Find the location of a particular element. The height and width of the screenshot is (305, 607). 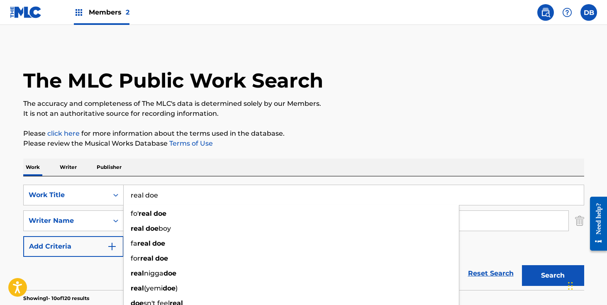

p: The accuracy and completeness of The MLC's data is determined solely by our Members. is located at coordinates (304, 104).